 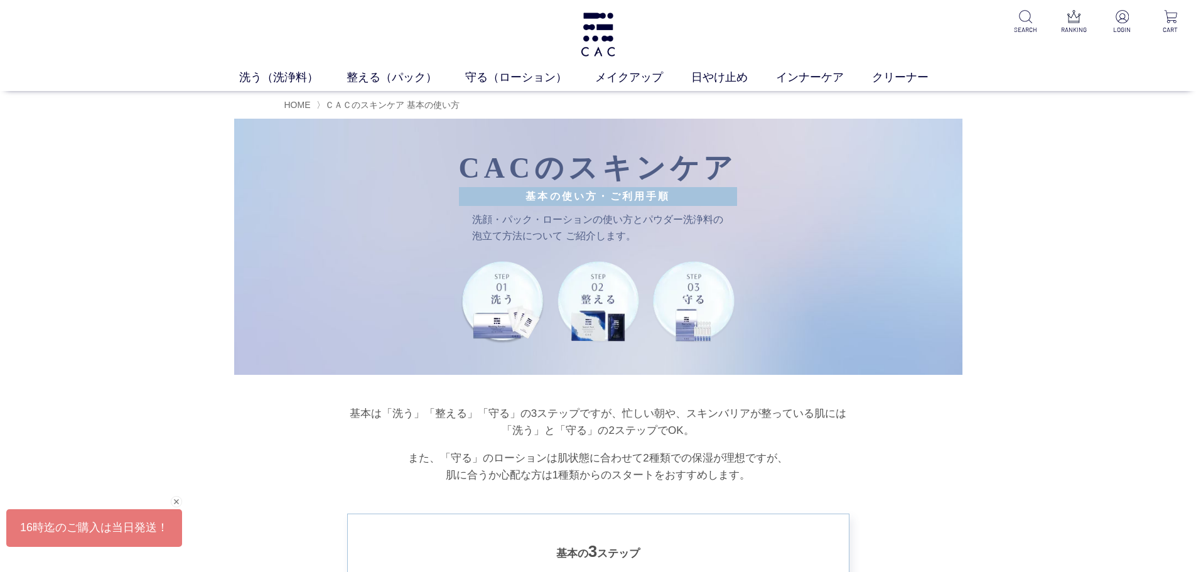 I want to click on a: 守る（ローション）, so click(x=530, y=77).